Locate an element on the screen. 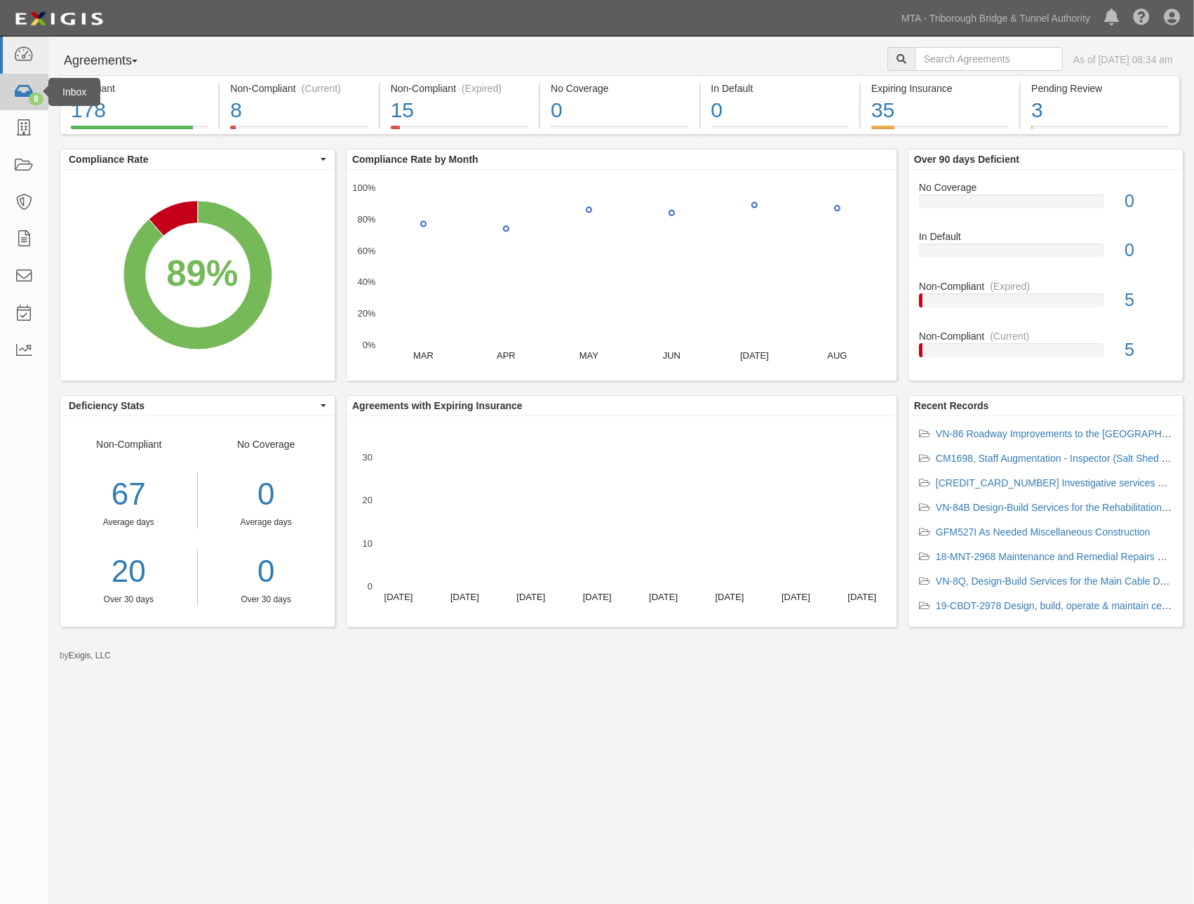 The height and width of the screenshot is (904, 1194). b: Agreements with Expiring Insurance is located at coordinates (437, 406).